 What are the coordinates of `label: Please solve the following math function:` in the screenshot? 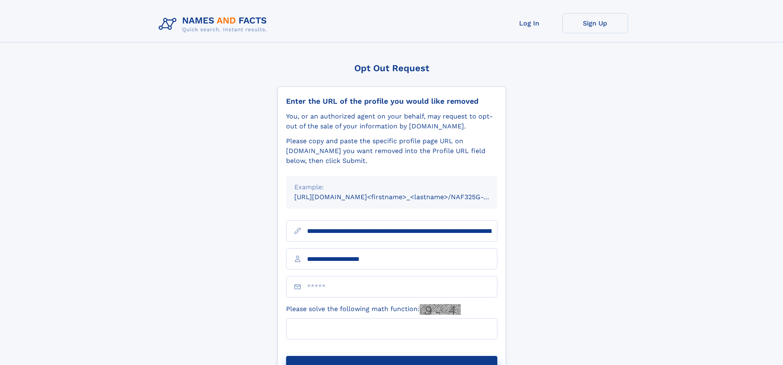 It's located at (373, 309).